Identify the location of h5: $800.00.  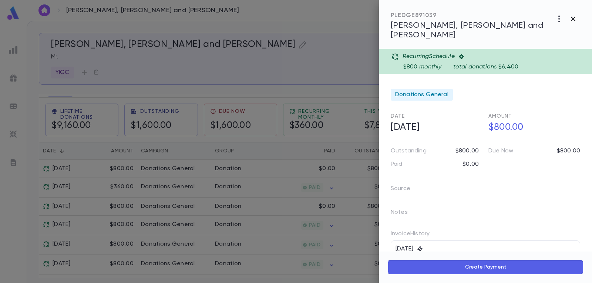
(532, 128).